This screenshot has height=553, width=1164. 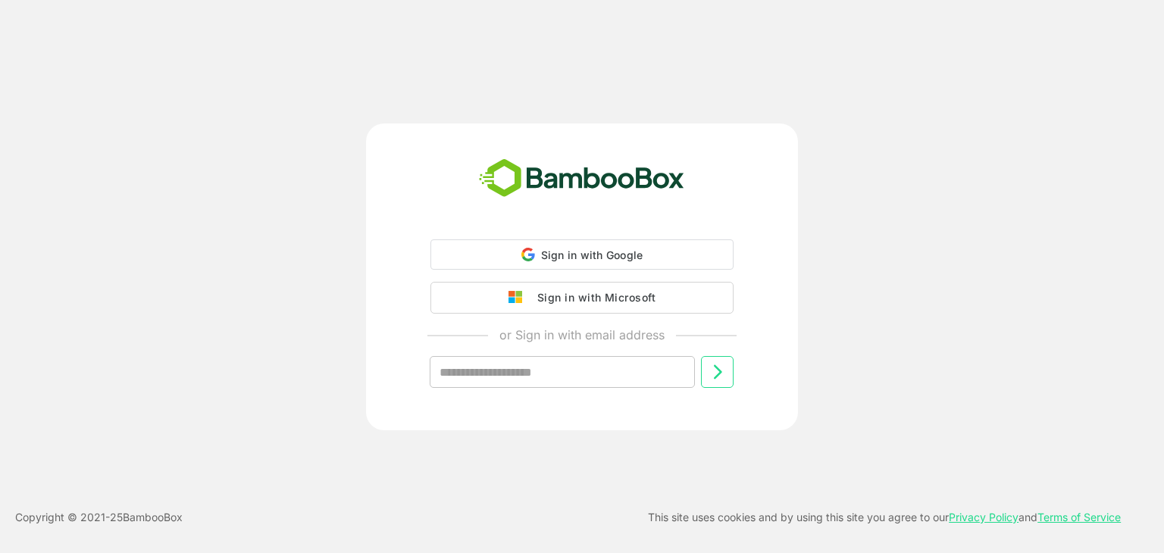 What do you see at coordinates (582, 255) in the screenshot?
I see `div: Sign in with Google` at bounding box center [582, 255].